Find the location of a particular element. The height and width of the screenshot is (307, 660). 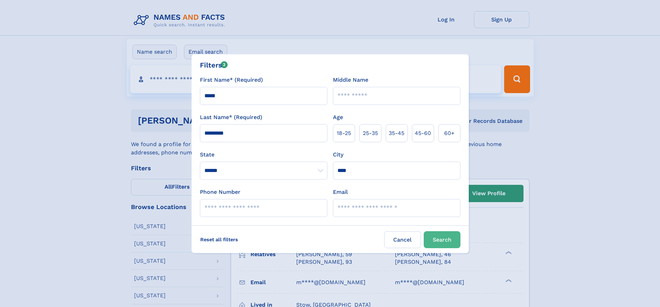

label: Last Name* (Required) is located at coordinates (231, 117).